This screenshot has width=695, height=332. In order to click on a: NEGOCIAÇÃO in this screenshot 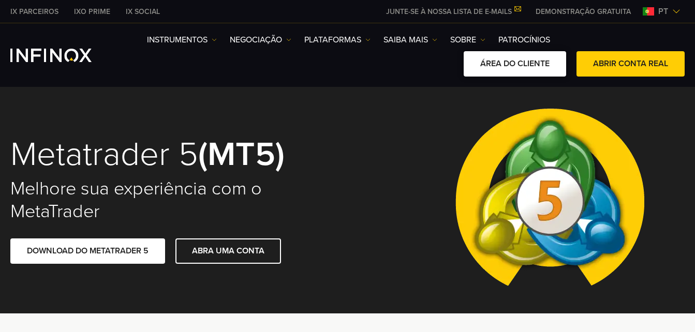, I will do `click(260, 40)`.